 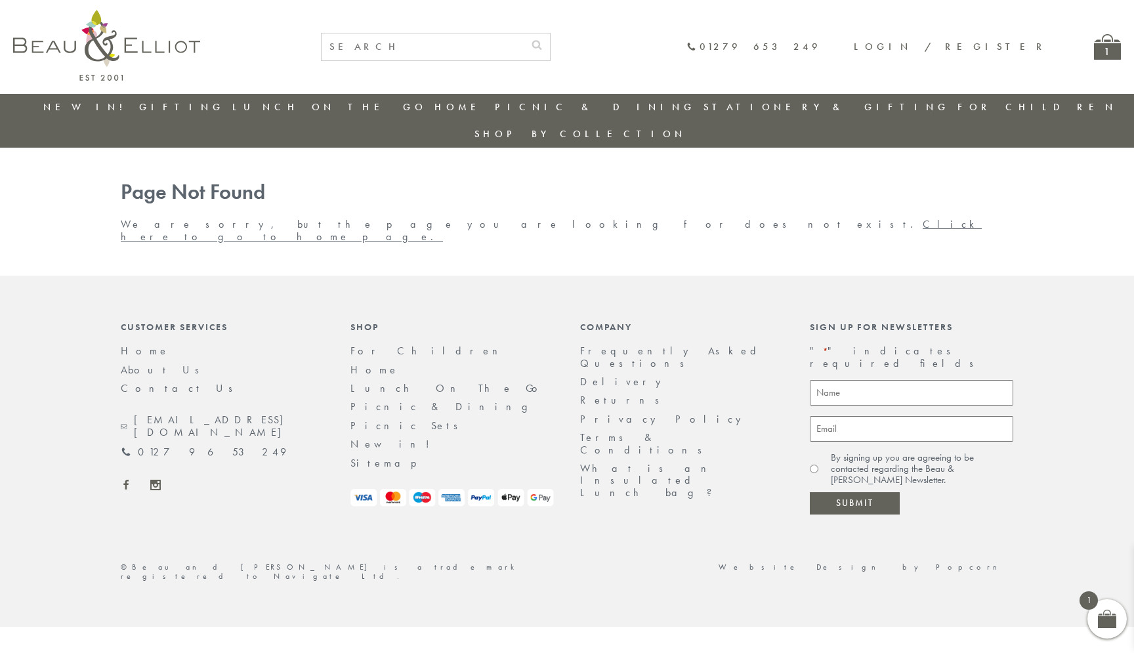 What do you see at coordinates (181, 388) in the screenshot?
I see `a: Contact Us` at bounding box center [181, 388].